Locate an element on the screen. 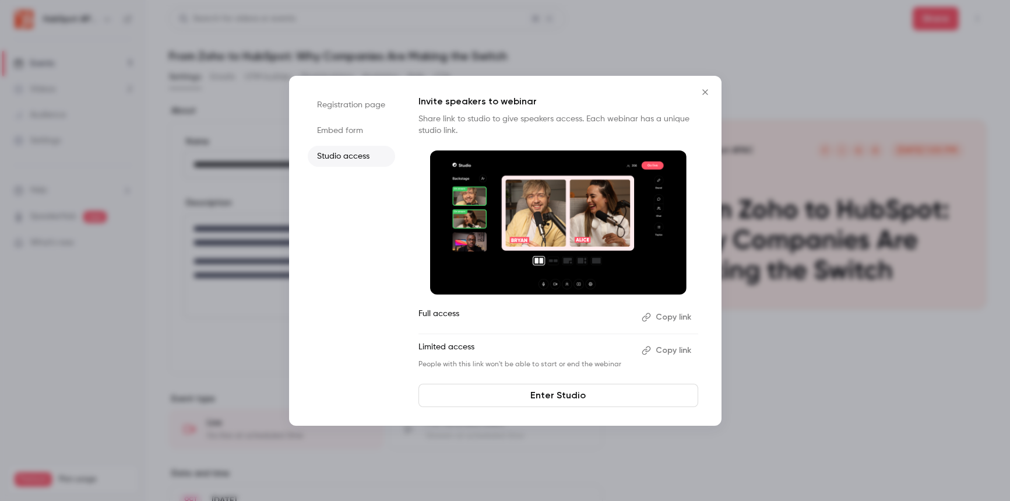 The height and width of the screenshot is (501, 1010). img: Invite speakers to webinar is located at coordinates (559, 223).